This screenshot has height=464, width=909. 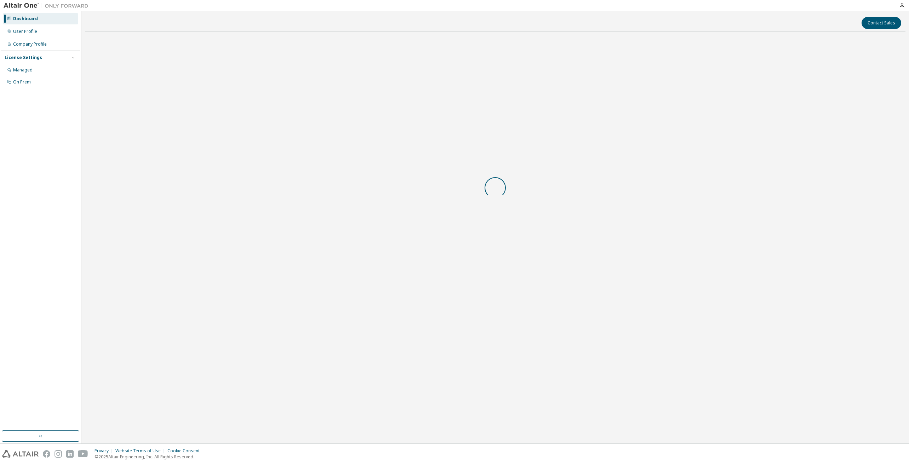 I want to click on div: Privacy, so click(x=105, y=451).